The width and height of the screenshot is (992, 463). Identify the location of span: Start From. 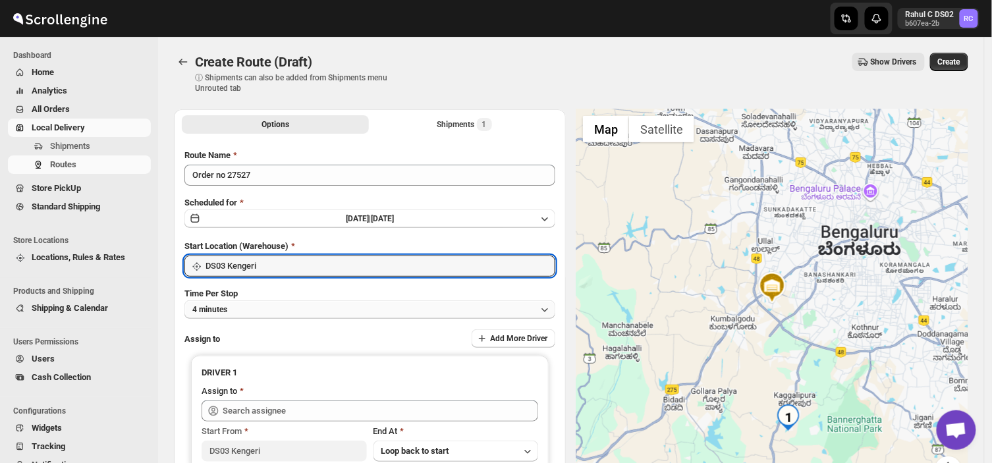
(221, 431).